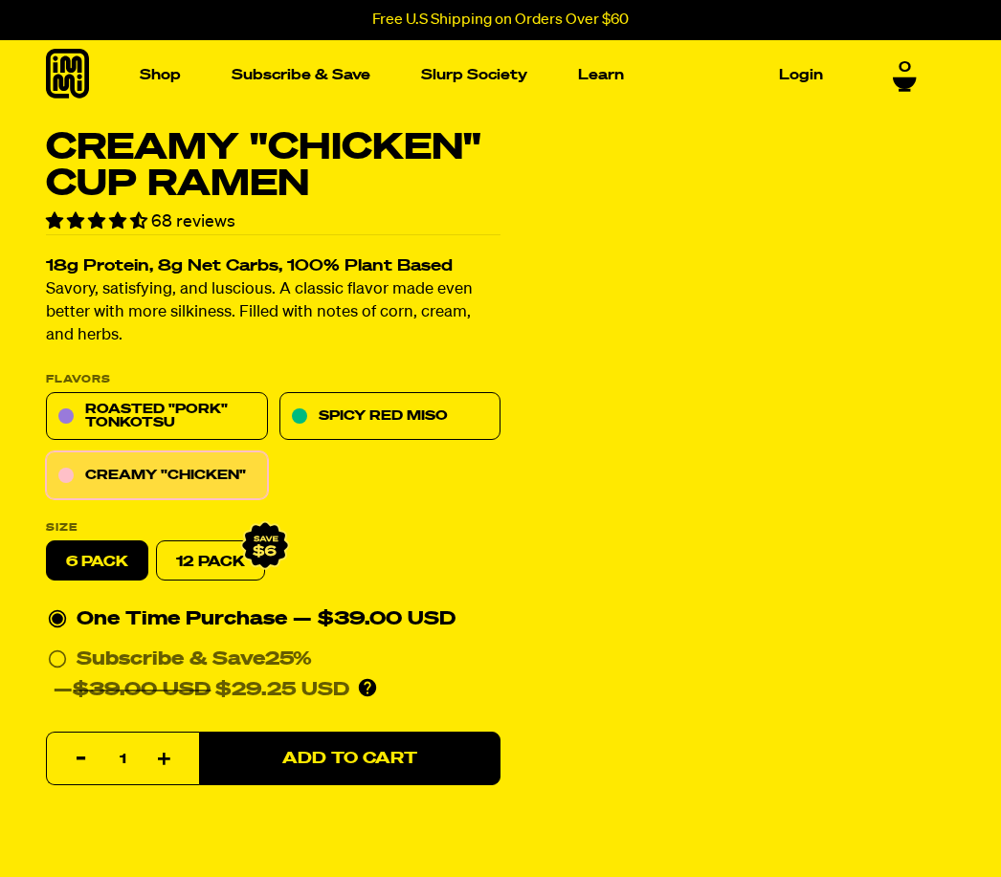  I want to click on a: 12 Pack, so click(210, 562).